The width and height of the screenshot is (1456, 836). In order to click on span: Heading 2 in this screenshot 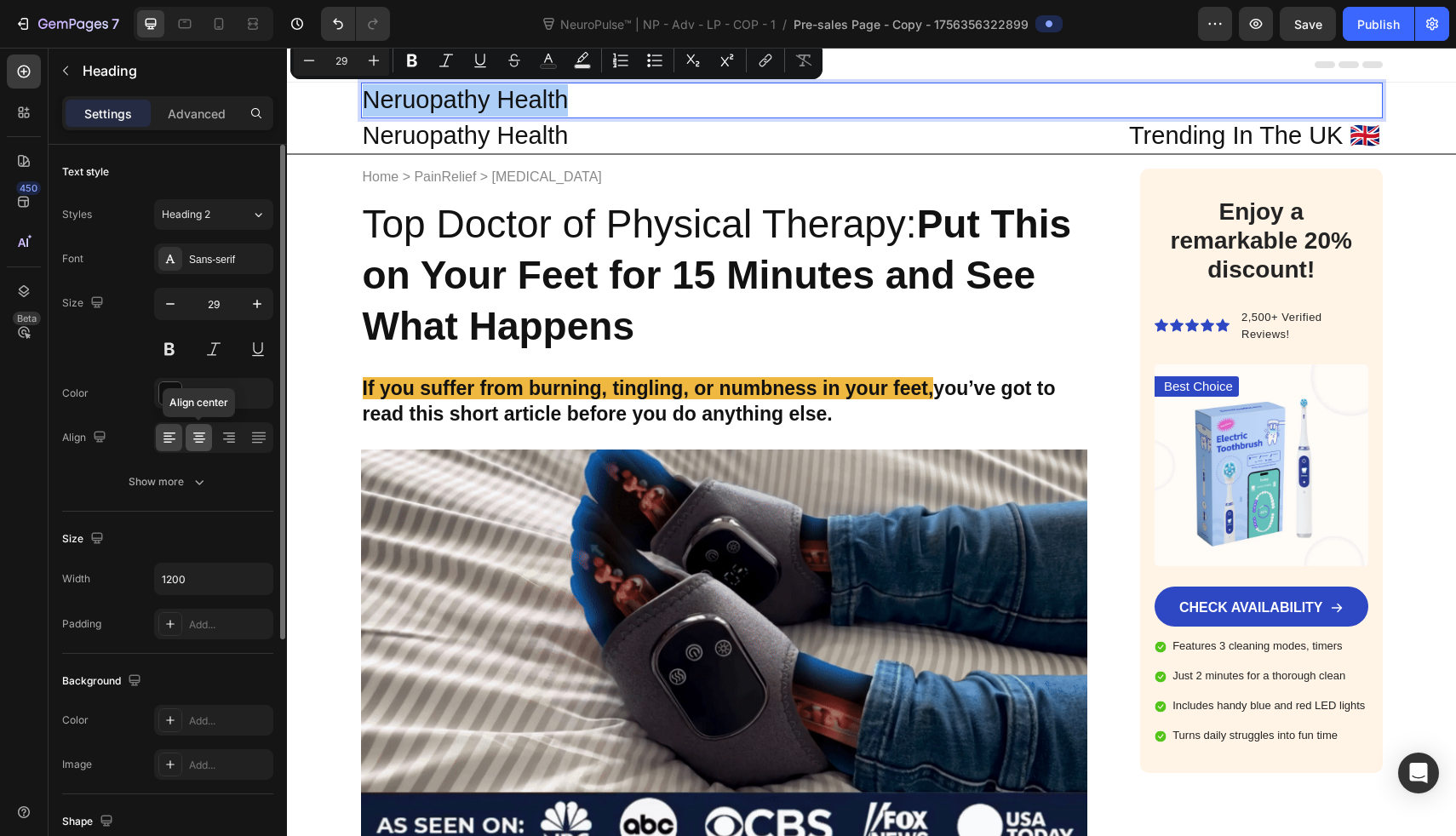, I will do `click(186, 215)`.